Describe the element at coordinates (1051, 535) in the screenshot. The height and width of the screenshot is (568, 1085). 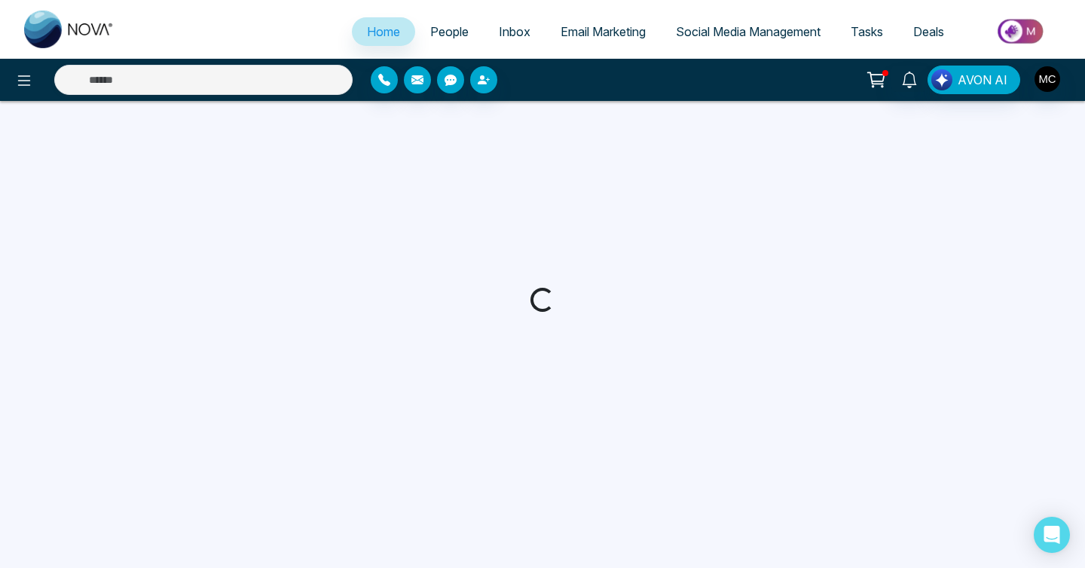
I see `div: Open Intercom Messenger` at that location.